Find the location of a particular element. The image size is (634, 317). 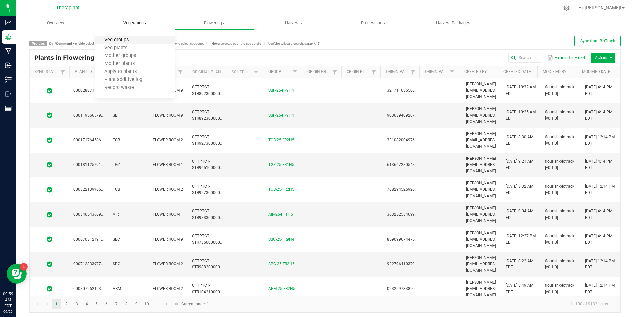

a: Page 1 is located at coordinates (56, 304).